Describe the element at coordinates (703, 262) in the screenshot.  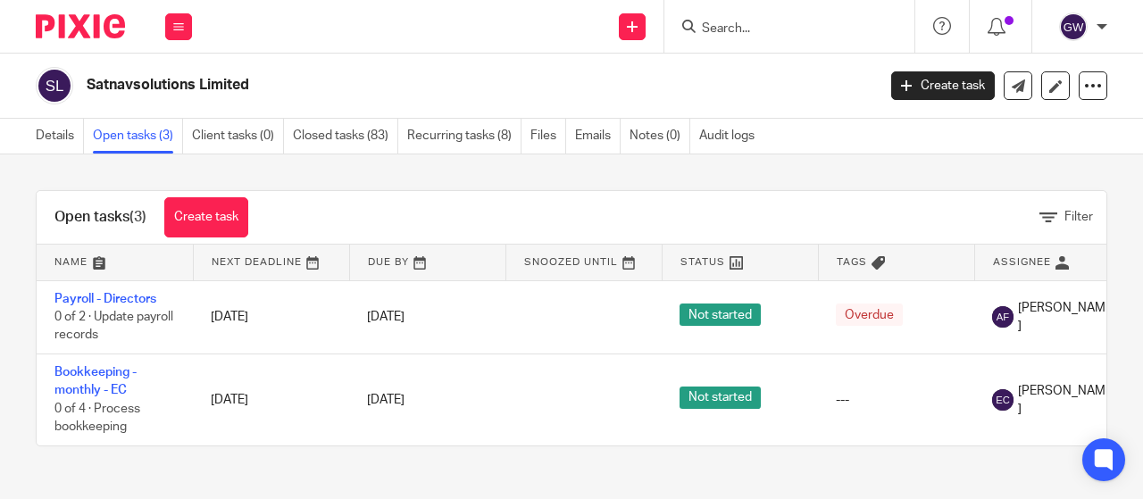
I see `span: Status` at that location.